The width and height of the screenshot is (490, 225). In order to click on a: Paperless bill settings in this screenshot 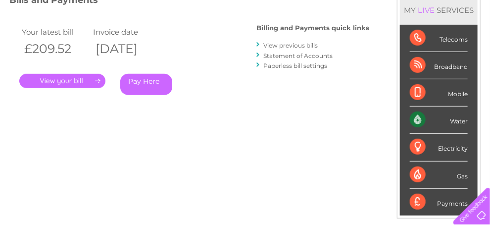, I will do `click(295, 65)`.